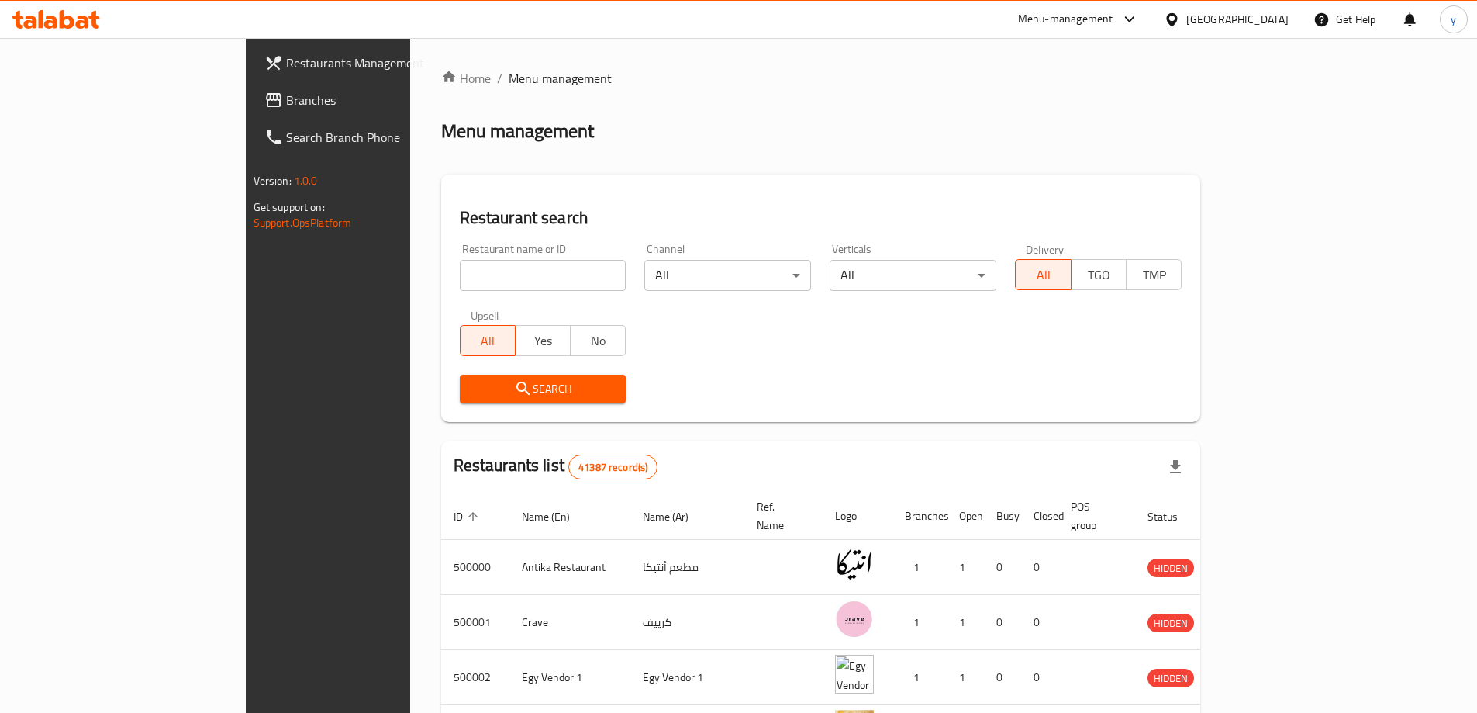  Describe the element at coordinates (1099, 275) in the screenshot. I see `button: TGO` at that location.